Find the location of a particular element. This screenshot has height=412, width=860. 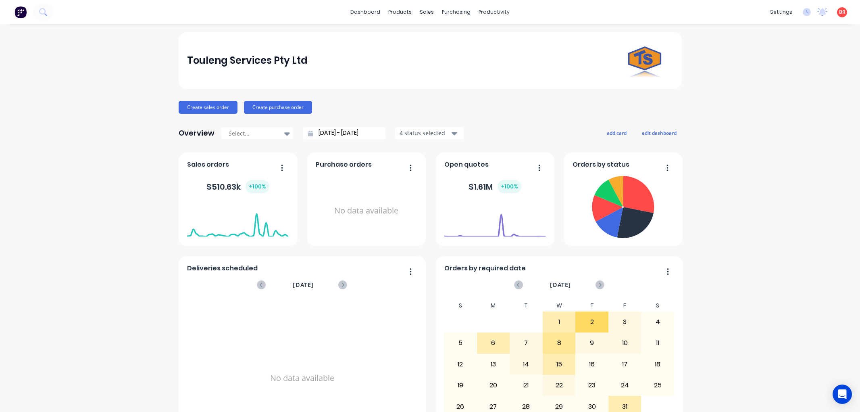

div: productivity is located at coordinates (494, 12).